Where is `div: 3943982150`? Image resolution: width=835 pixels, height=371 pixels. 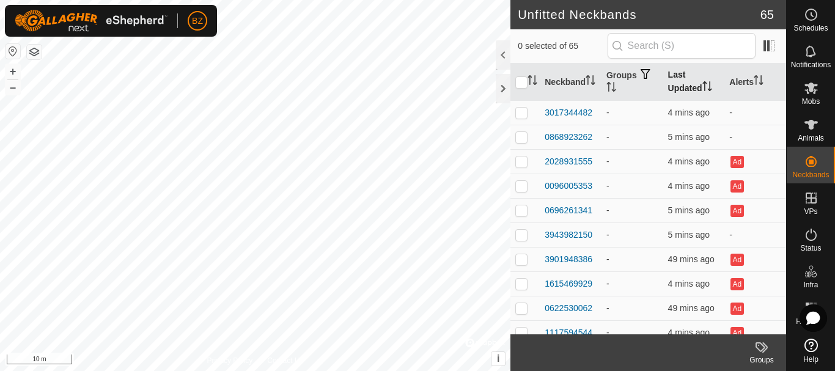 div: 3943982150 is located at coordinates (569, 235).